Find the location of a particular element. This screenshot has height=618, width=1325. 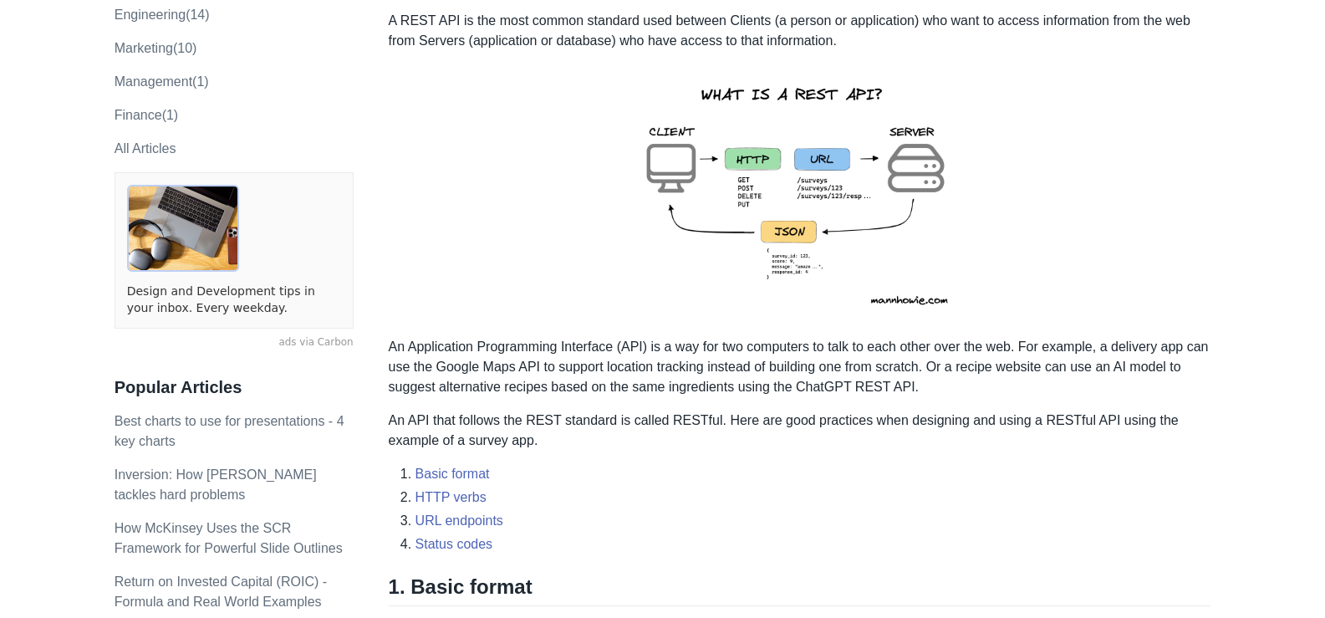

a: Management(1) is located at coordinates (161, 81).